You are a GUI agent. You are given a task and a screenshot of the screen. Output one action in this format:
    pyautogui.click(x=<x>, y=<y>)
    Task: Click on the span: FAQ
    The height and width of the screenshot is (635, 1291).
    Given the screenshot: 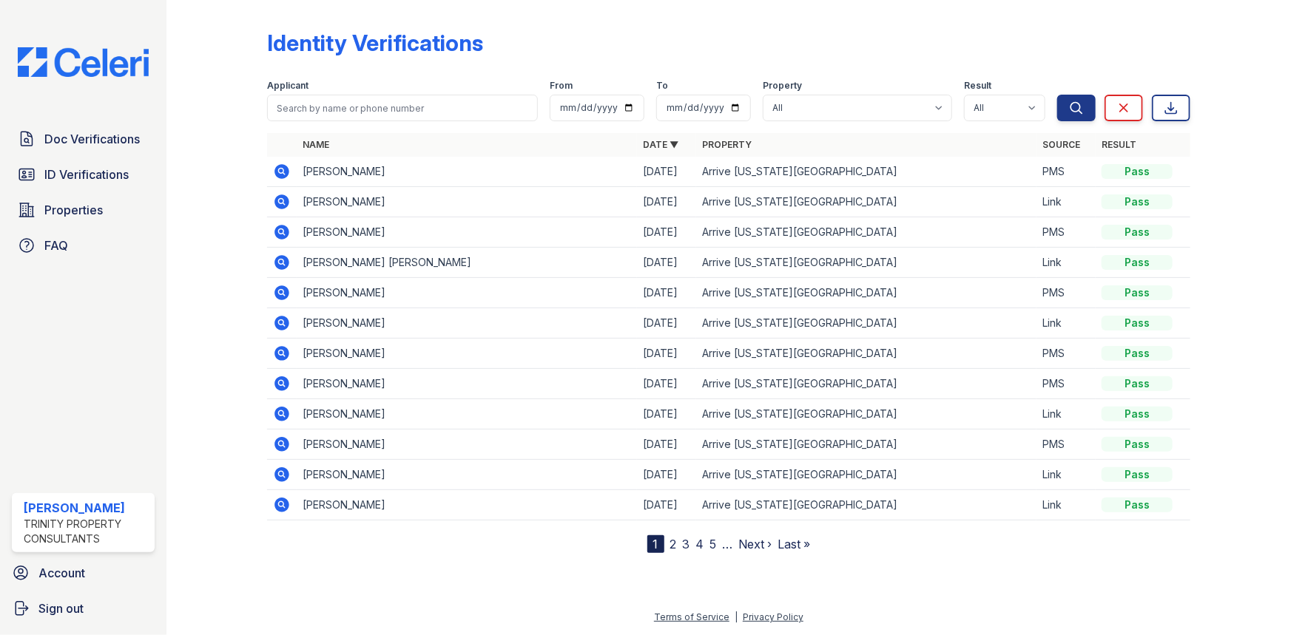 What is the action you would take?
    pyautogui.click(x=56, y=246)
    